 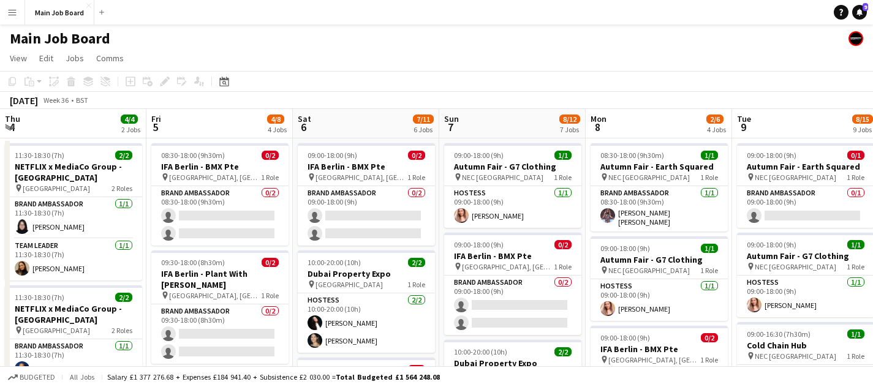 What do you see at coordinates (423, 129) in the screenshot?
I see `div: 6 Jobs` at bounding box center [423, 129].